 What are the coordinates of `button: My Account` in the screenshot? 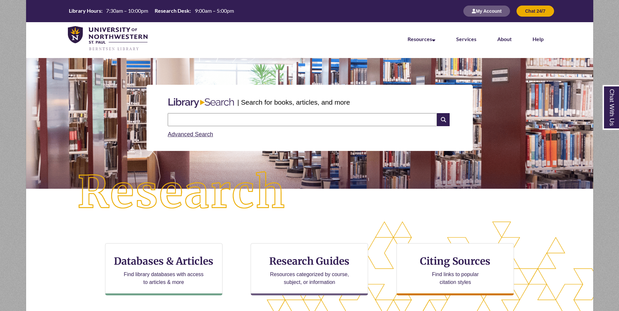 It's located at (487, 11).